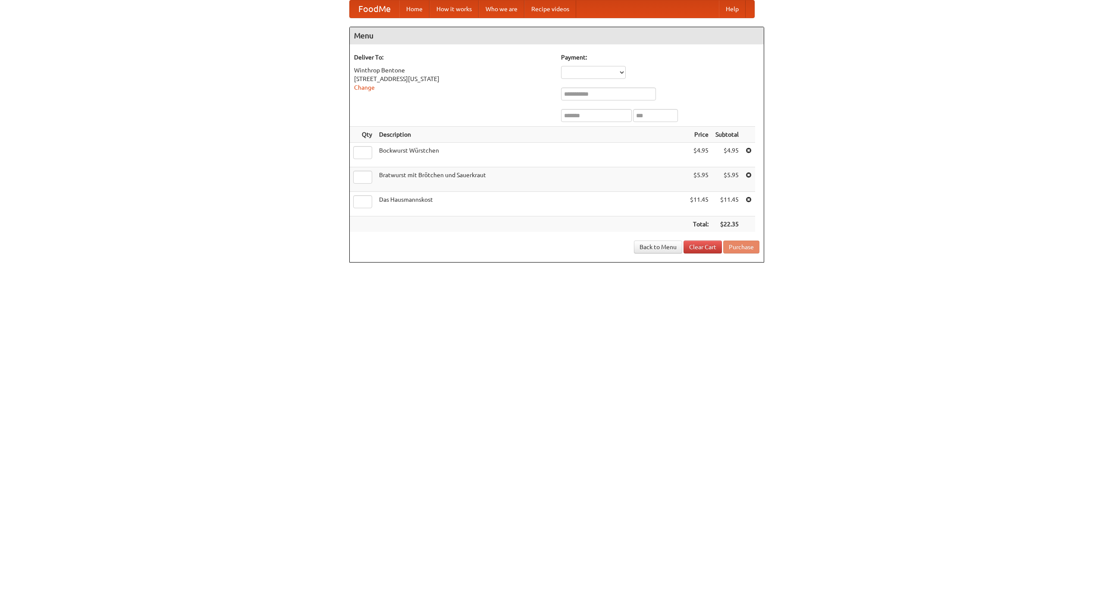 The image size is (1104, 610). What do you see at coordinates (531, 155) in the screenshot?
I see `td: Bockwurst Würstchen` at bounding box center [531, 155].